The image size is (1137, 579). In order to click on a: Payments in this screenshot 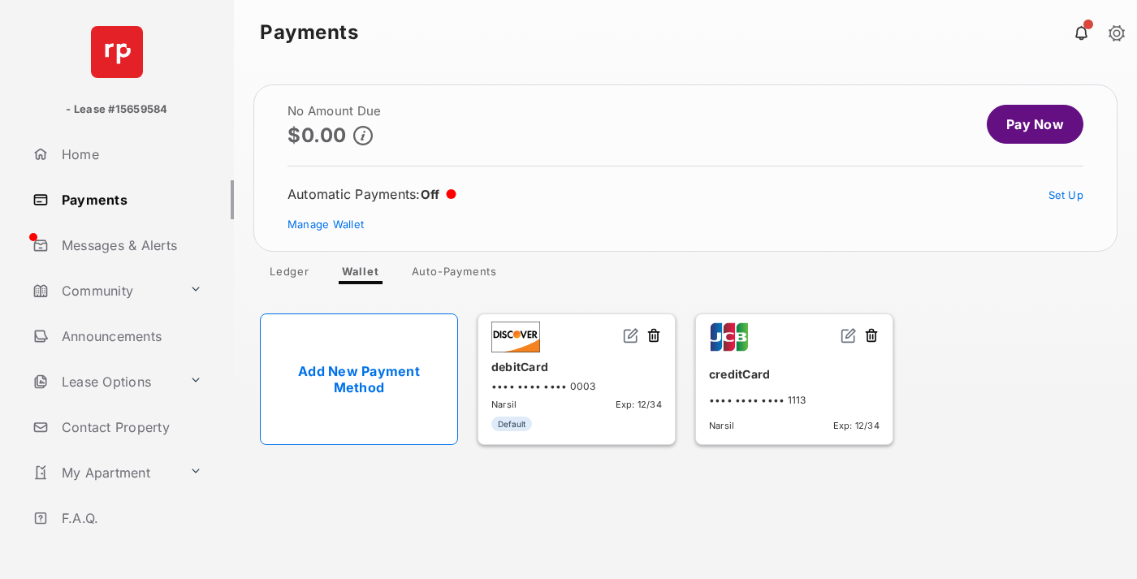, I will do `click(130, 200)`.